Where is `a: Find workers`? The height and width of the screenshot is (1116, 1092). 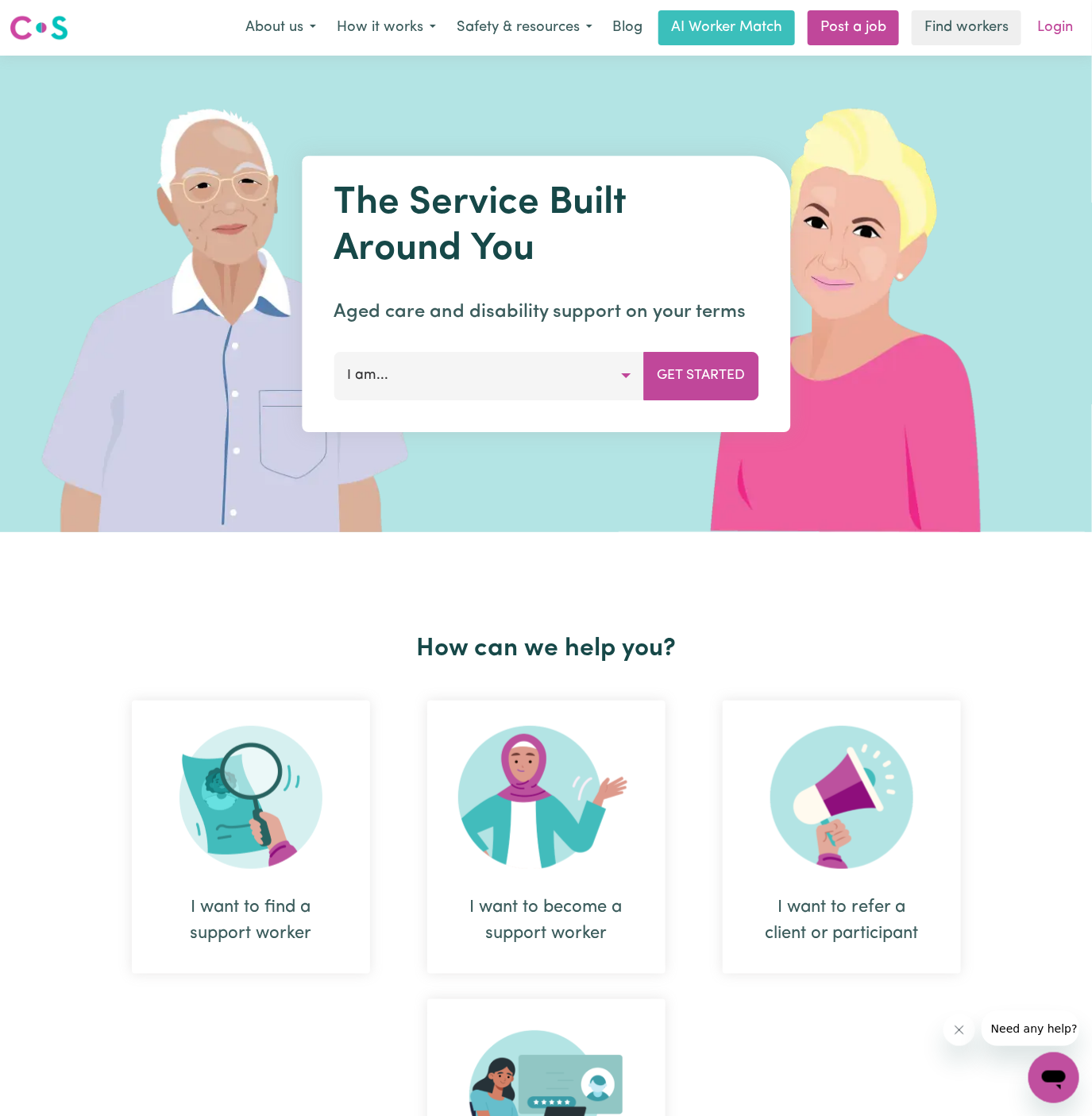
a: Find workers is located at coordinates (967, 28).